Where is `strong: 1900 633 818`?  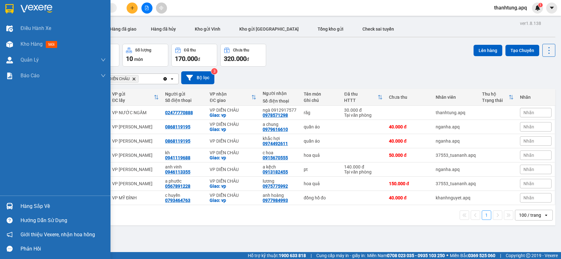 strong: 1900 633 818 is located at coordinates (292, 256).